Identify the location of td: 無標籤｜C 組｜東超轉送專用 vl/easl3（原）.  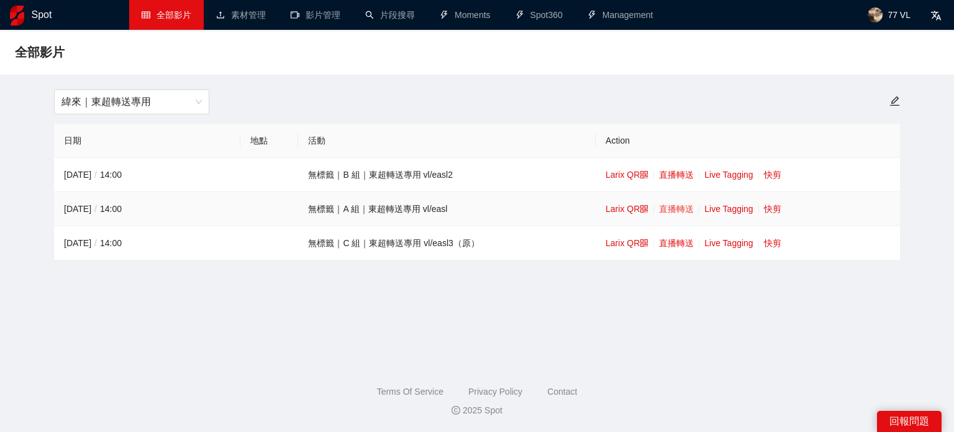
(447, 243).